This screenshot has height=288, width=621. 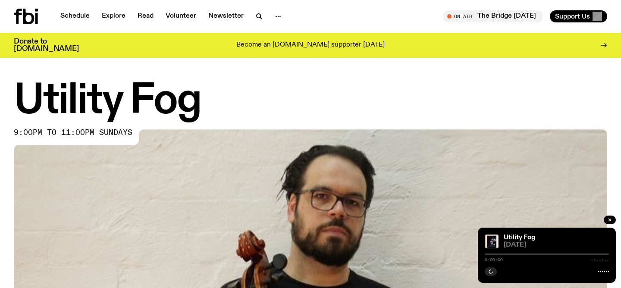 What do you see at coordinates (520, 238) in the screenshot?
I see `a: Utility Fog` at bounding box center [520, 238].